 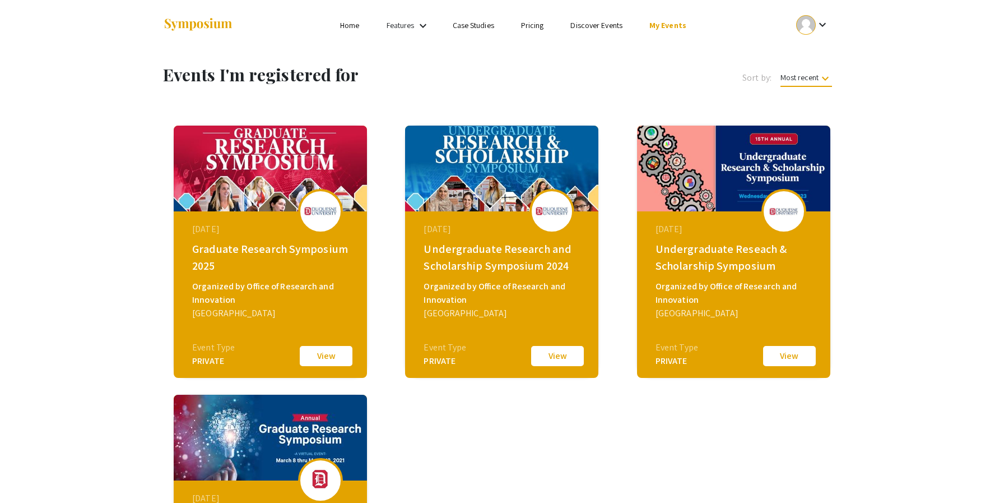 I want to click on img: duqgrs_eventCoverPhoto_thumb.jpg, so click(x=270, y=437).